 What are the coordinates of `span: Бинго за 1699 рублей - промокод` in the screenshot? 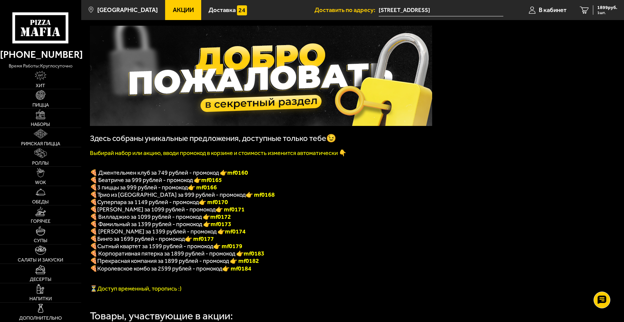 It's located at (141, 239).